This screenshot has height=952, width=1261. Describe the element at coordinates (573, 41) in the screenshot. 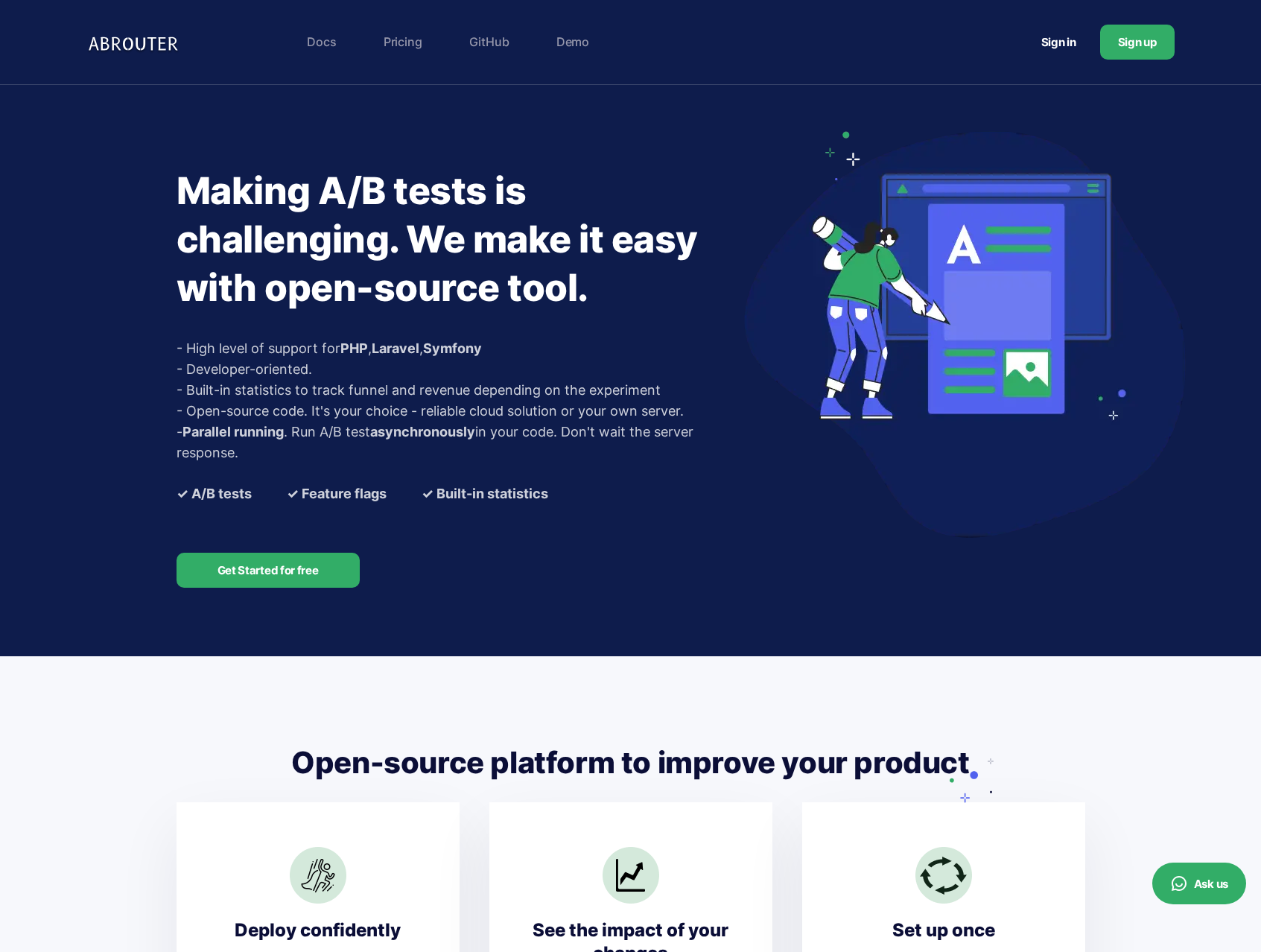

I see `a: Demo` at that location.